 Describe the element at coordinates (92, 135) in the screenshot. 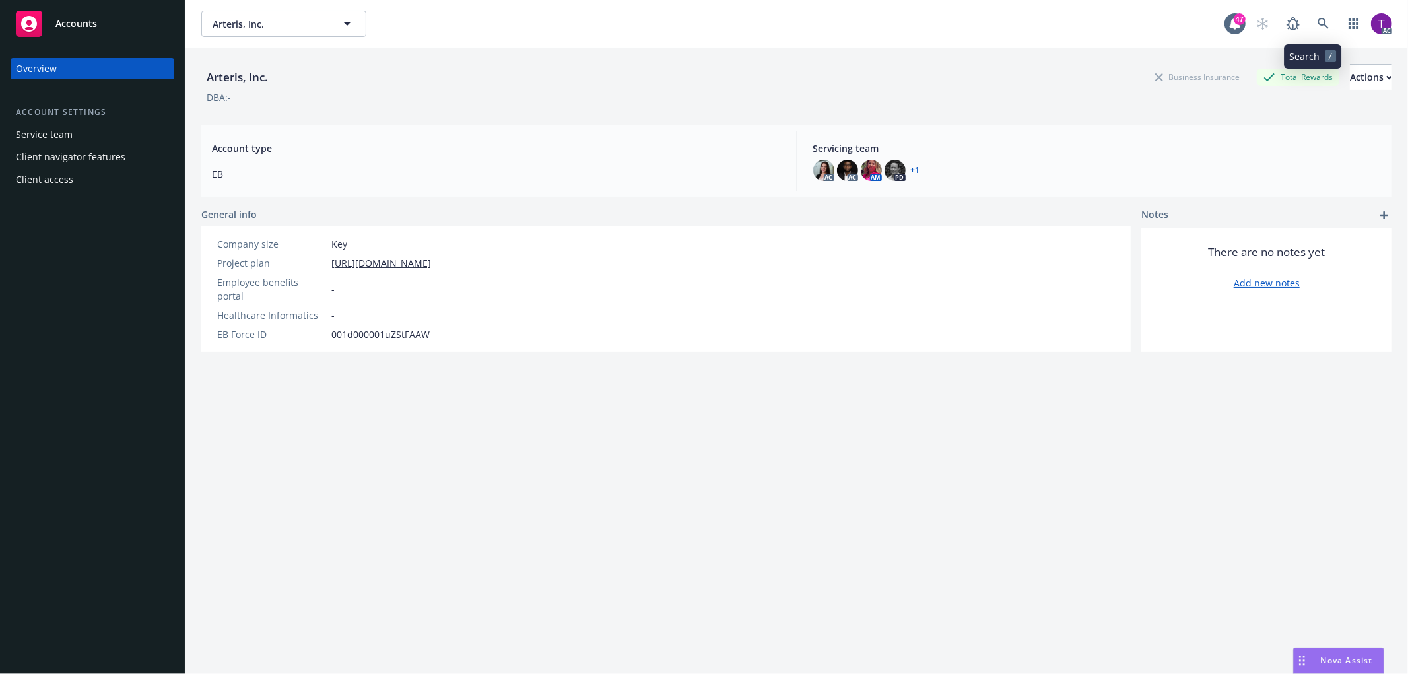

I see `a: Service team` at that location.